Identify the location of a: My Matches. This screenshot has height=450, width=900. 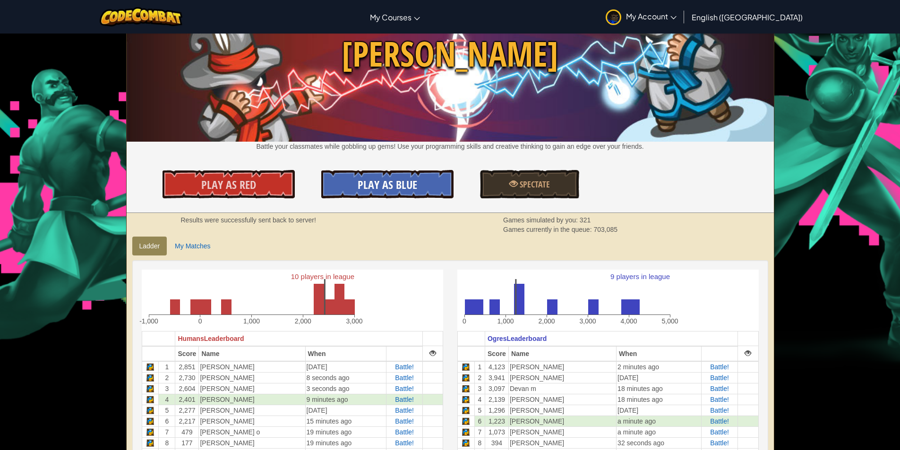
(192, 246).